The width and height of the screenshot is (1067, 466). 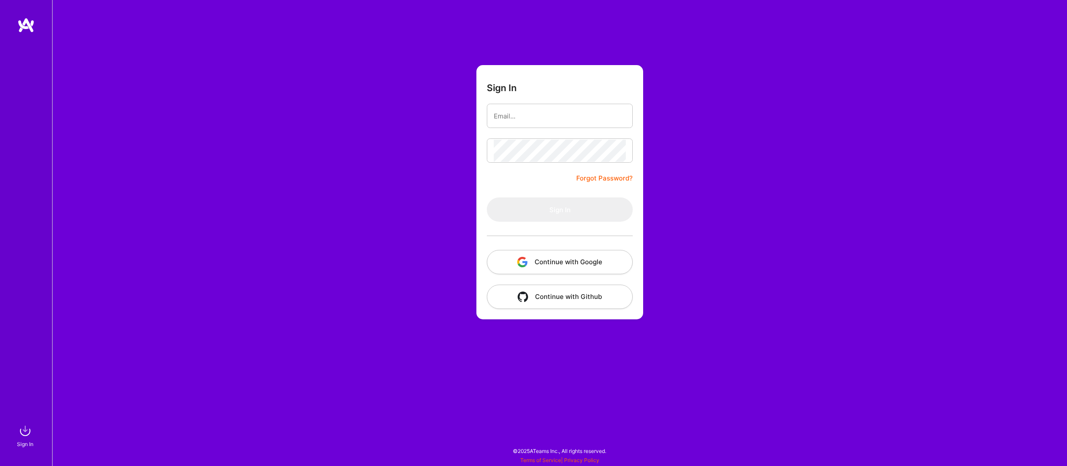 What do you see at coordinates (560, 116) in the screenshot?
I see `input: Email...` at bounding box center [560, 116].